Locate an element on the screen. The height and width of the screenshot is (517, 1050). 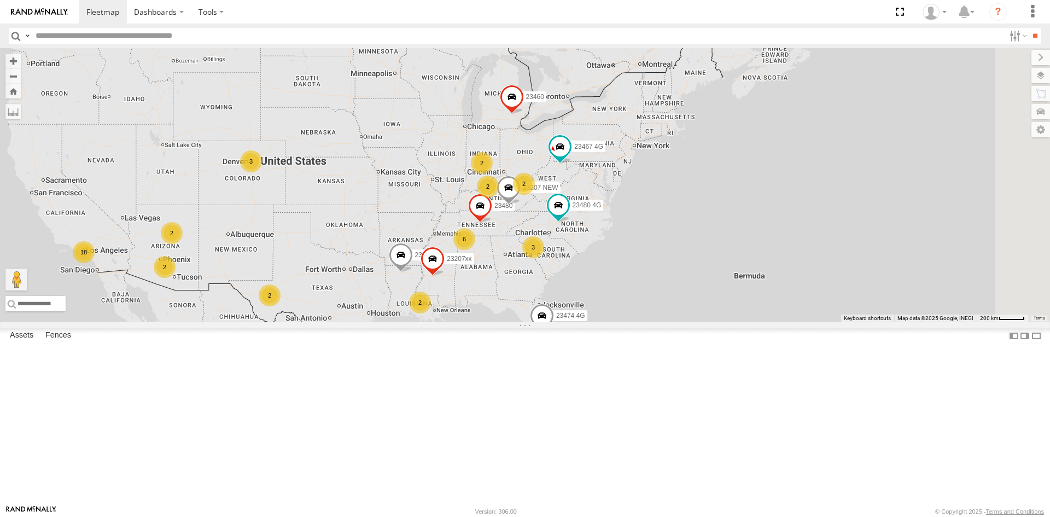
label: Dock Summary Table to the Left is located at coordinates (1014, 335).